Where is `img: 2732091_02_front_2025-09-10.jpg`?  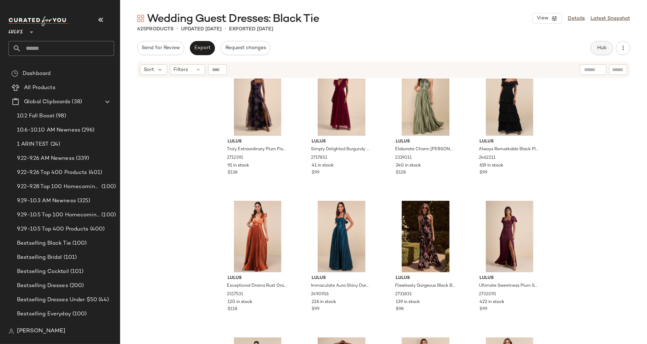 img: 2732091_02_front_2025-09-10.jpg is located at coordinates (509, 236).